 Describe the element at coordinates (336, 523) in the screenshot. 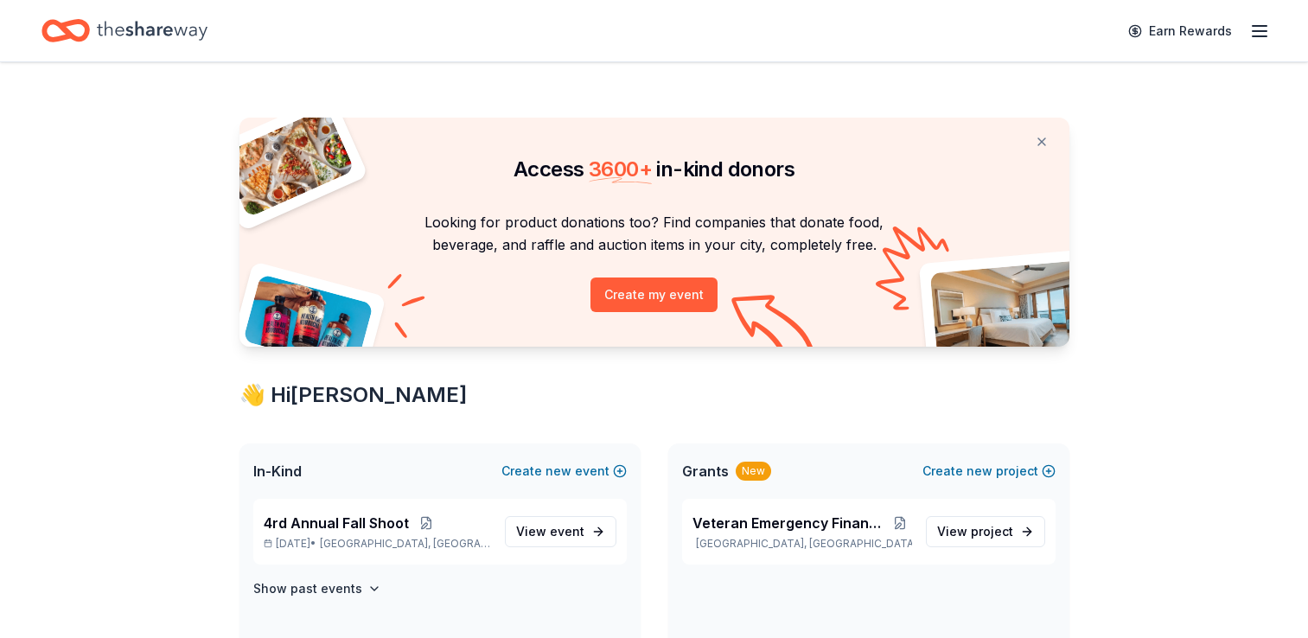

I see `span: 4rd Annual Fall Shoot` at that location.